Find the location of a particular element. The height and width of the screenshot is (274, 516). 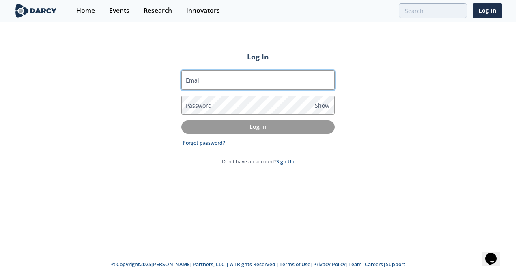

button: Log In is located at coordinates (258, 127).